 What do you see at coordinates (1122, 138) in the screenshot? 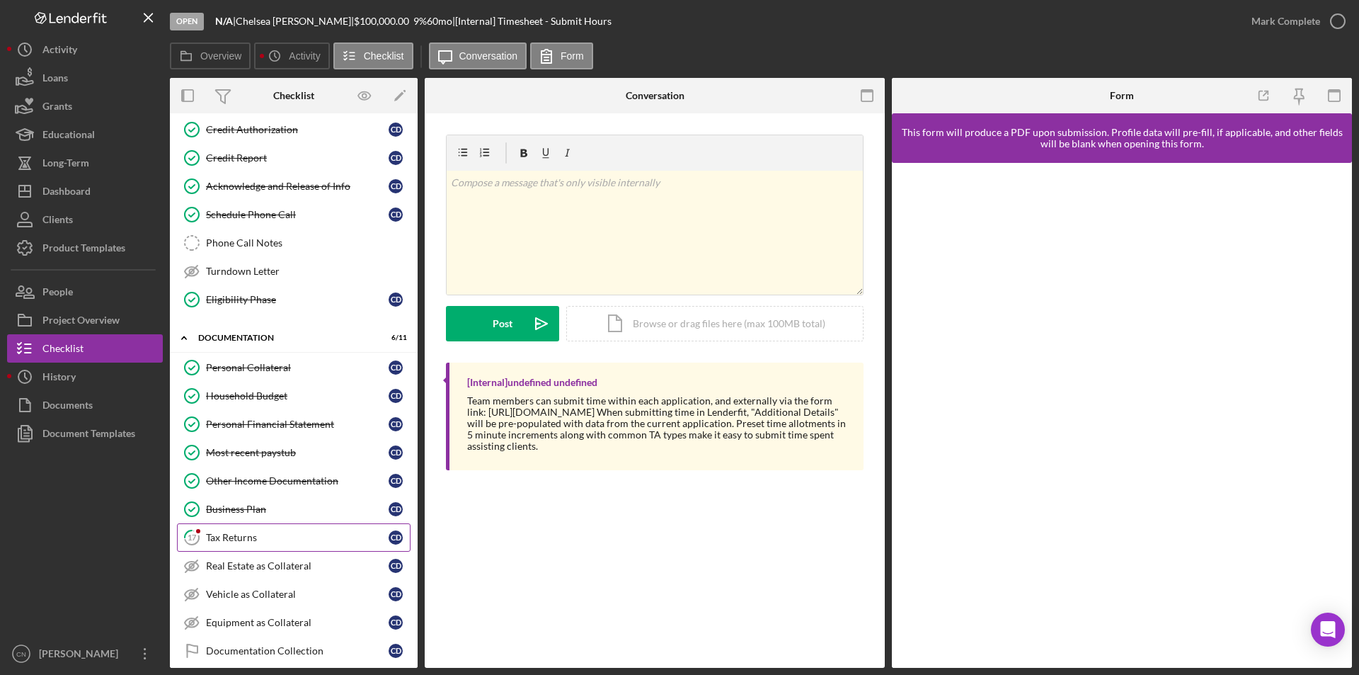
I see `div: This form will produce a PDF upon submission. Profile data will pre-fill, if applicable, and othe...` at bounding box center [1122, 138].